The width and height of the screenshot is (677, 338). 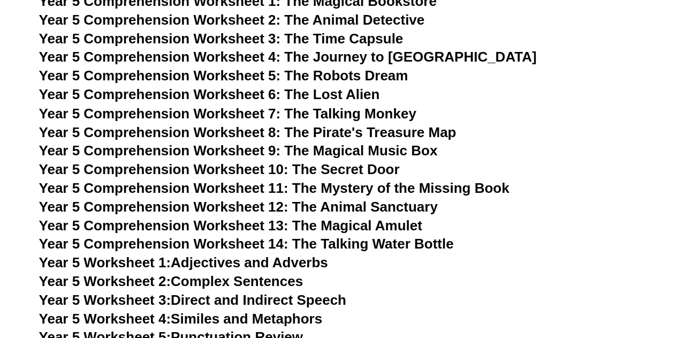 What do you see at coordinates (248, 132) in the screenshot?
I see `span: Year 5 Comprehension Worksheet 8: The Pirate's Treasure Map` at bounding box center [248, 132].